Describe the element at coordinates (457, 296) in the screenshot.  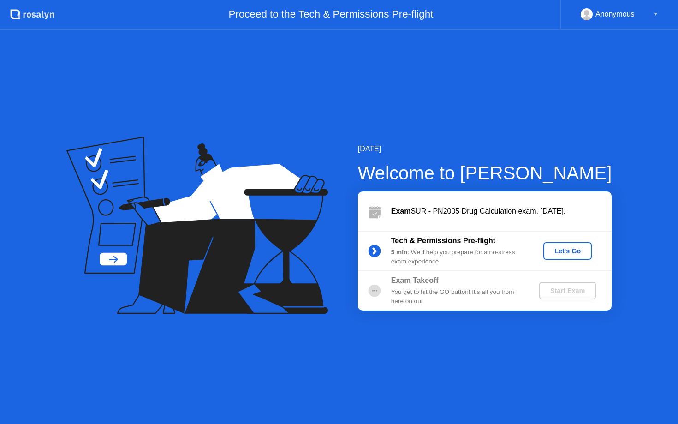
I see `div: You get to hit the GO button! It’s all you from here on out` at that location.